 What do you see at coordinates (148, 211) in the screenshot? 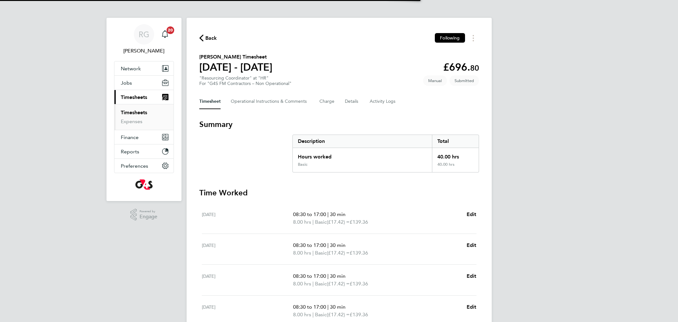
I see `span: Powered by` at bounding box center [148, 211].